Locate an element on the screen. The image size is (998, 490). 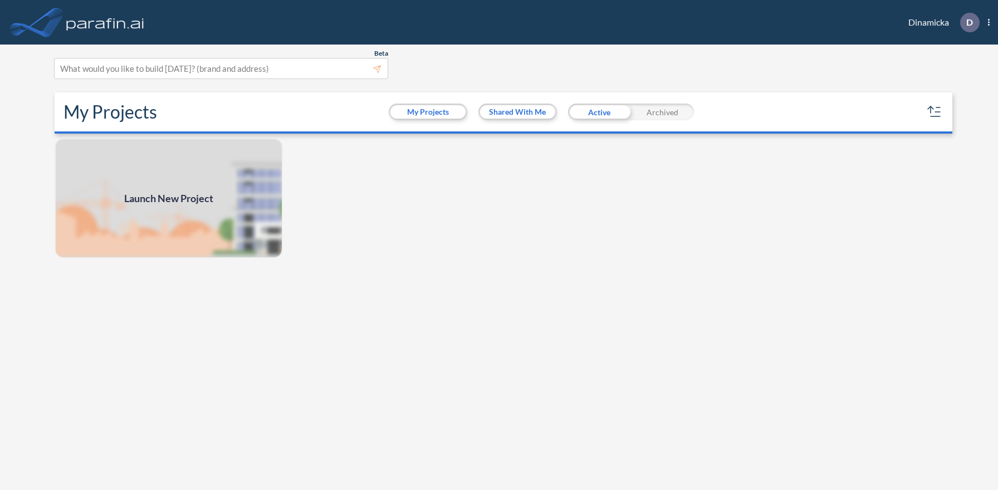
h2: My Projects is located at coordinates (110, 112).